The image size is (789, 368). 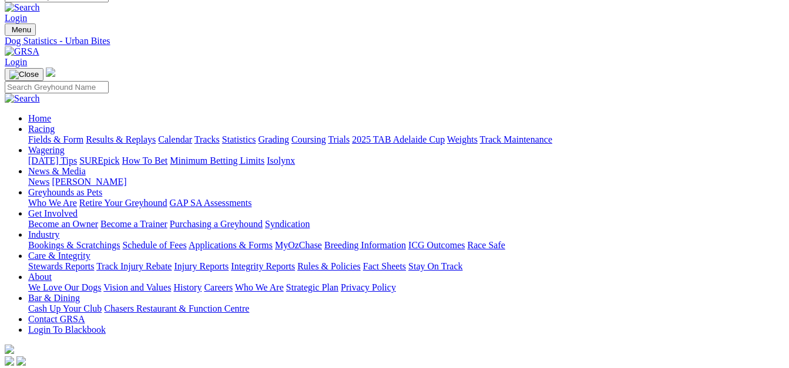 What do you see at coordinates (43, 234) in the screenshot?
I see `a: Industry` at bounding box center [43, 234].